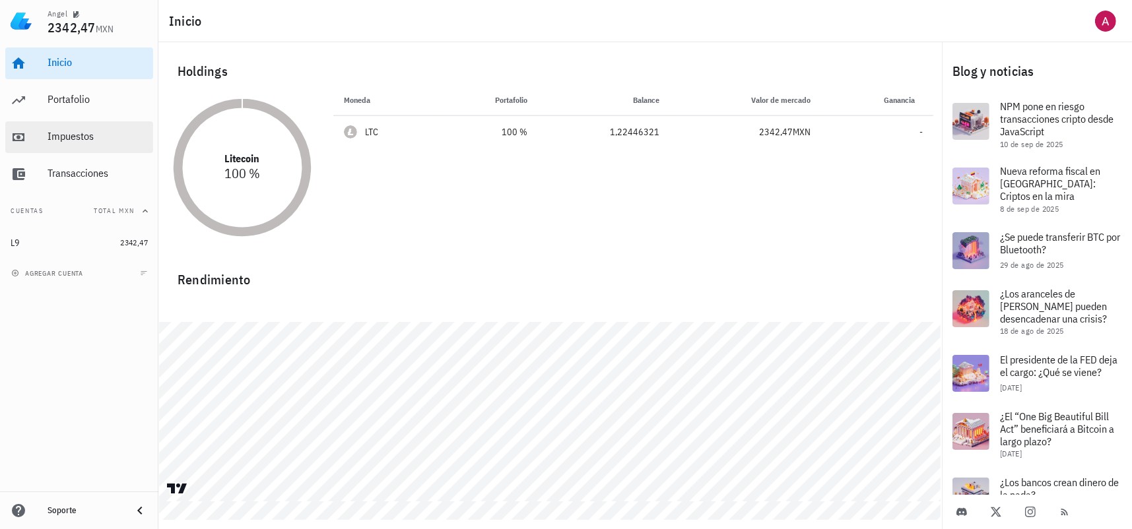 Image resolution: width=1132 pixels, height=529 pixels. What do you see at coordinates (903, 100) in the screenshot?
I see `span: Ganancia` at bounding box center [903, 100].